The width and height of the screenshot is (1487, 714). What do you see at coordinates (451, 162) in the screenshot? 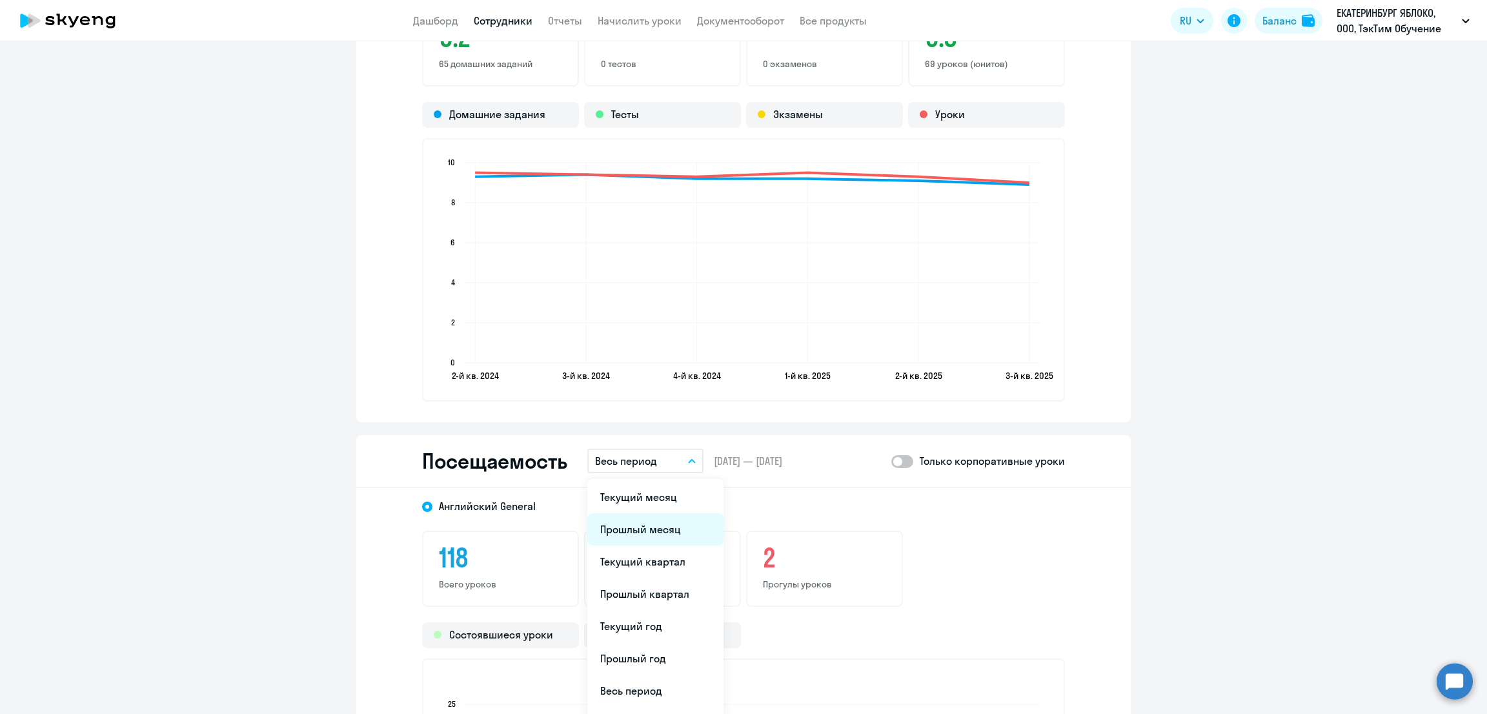
I see `text: 10` at bounding box center [451, 162].